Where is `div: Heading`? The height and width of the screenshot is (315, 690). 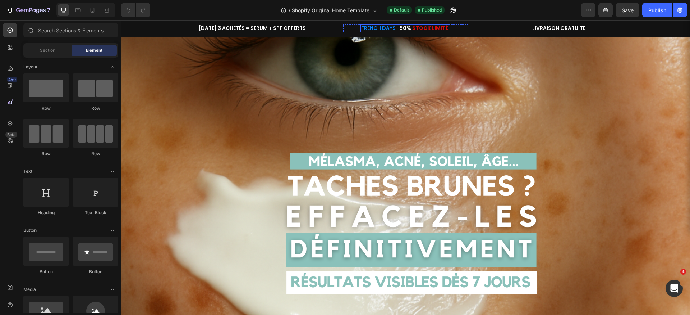
div: Heading is located at coordinates (46, 212).